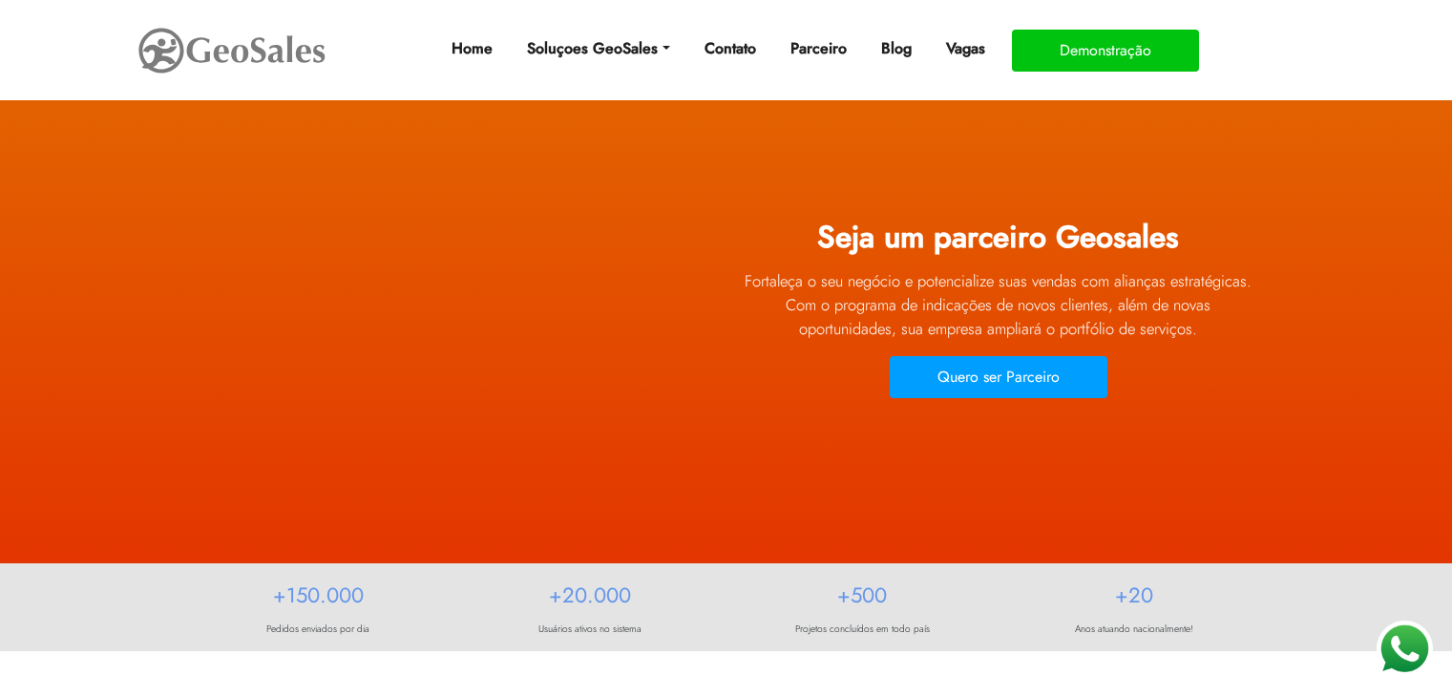  Describe the element at coordinates (896, 49) in the screenshot. I see `a: Blog` at that location.